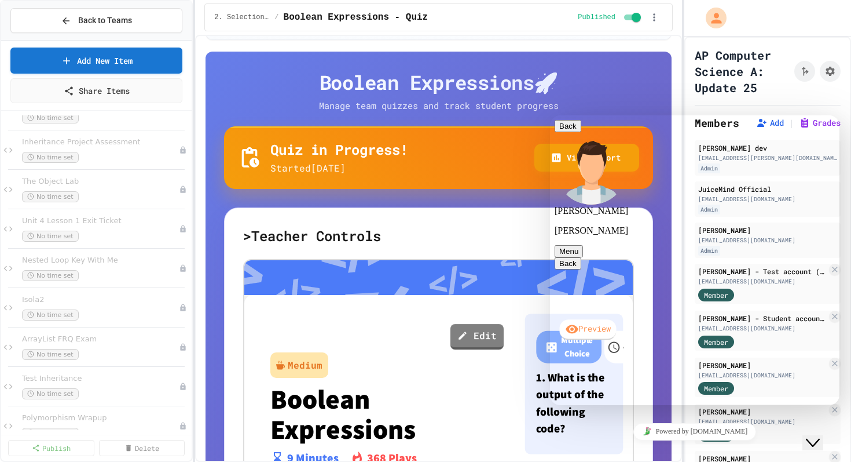 The width and height of the screenshot is (851, 462). I want to click on a: Share Items, so click(96, 90).